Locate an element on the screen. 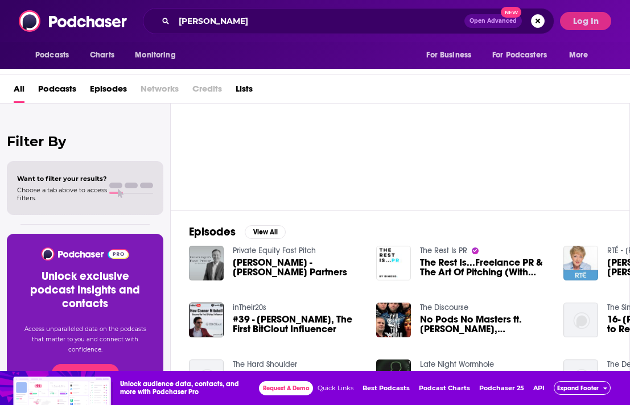 The image size is (630, 405). img: Insights visual is located at coordinates (63, 391).